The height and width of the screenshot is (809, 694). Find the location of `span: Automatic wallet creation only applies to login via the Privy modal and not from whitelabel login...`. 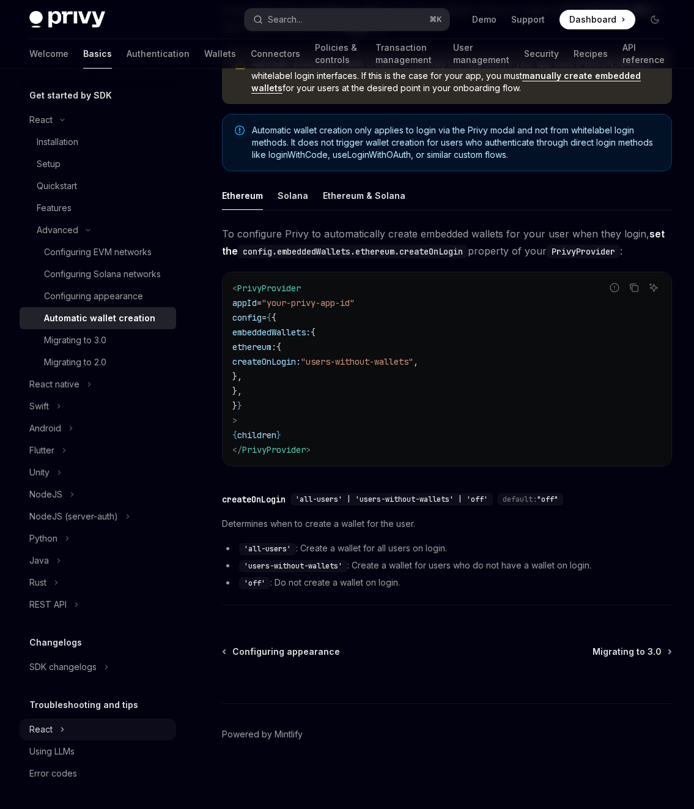

span: Automatic wallet creation only applies to login via the Privy modal and not from whitelabel login... is located at coordinates (456, 143).